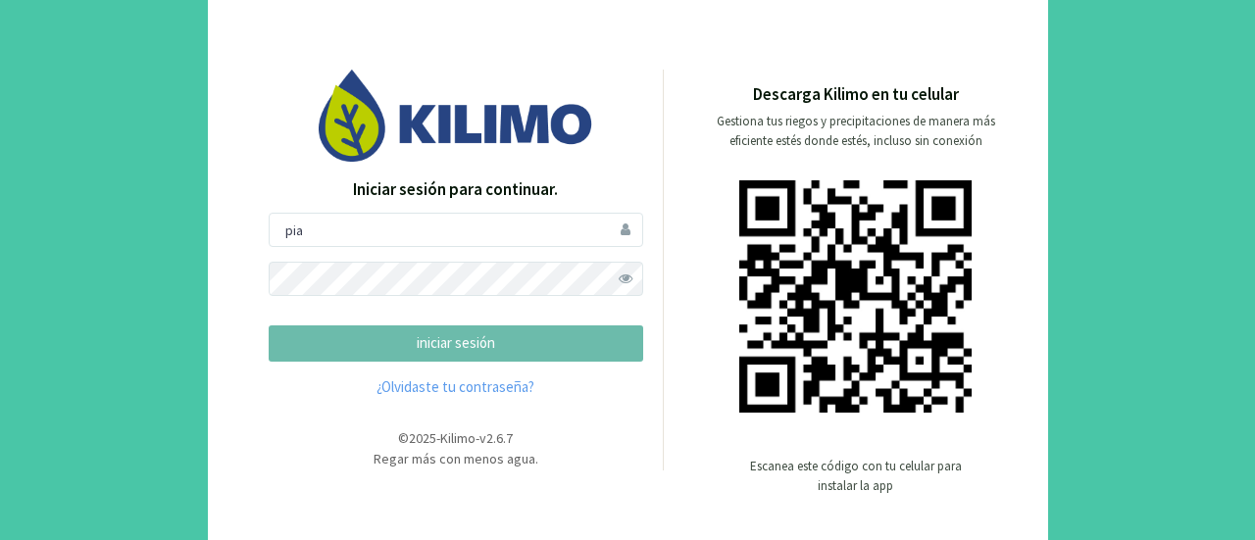 The image size is (1255, 540). What do you see at coordinates (855, 296) in the screenshot?
I see `img: qr code` at bounding box center [855, 296].